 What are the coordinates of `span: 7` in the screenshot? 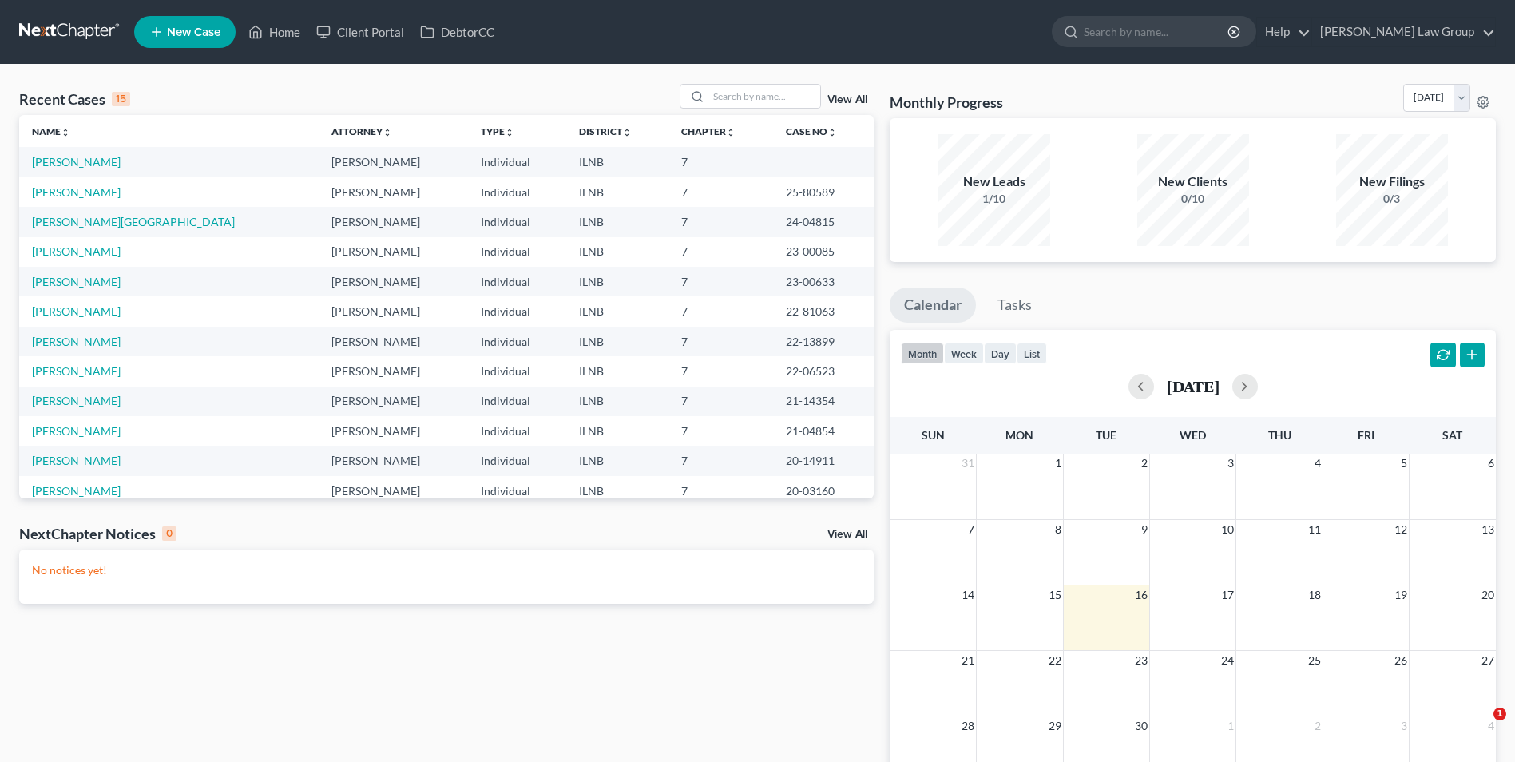 It's located at (971, 529).